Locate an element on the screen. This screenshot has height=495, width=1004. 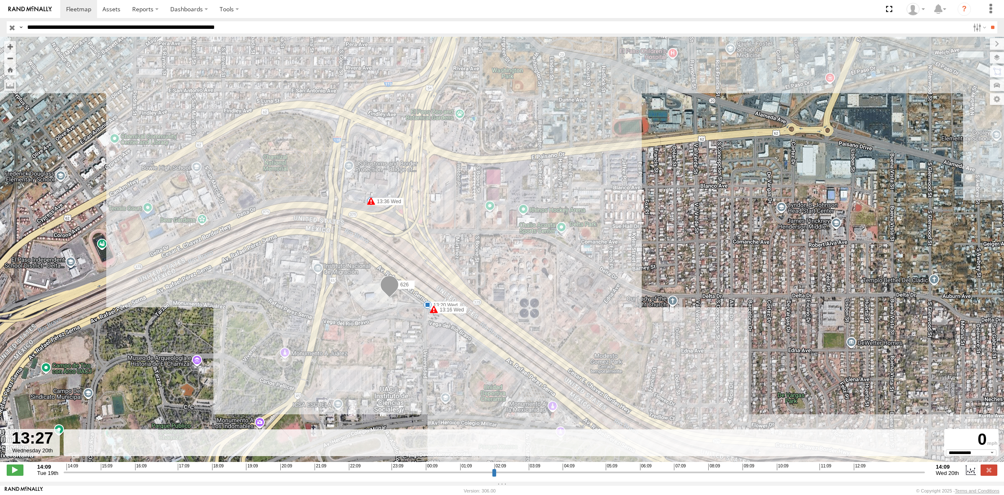
img: rand-logo.svg is located at coordinates (30, 9).